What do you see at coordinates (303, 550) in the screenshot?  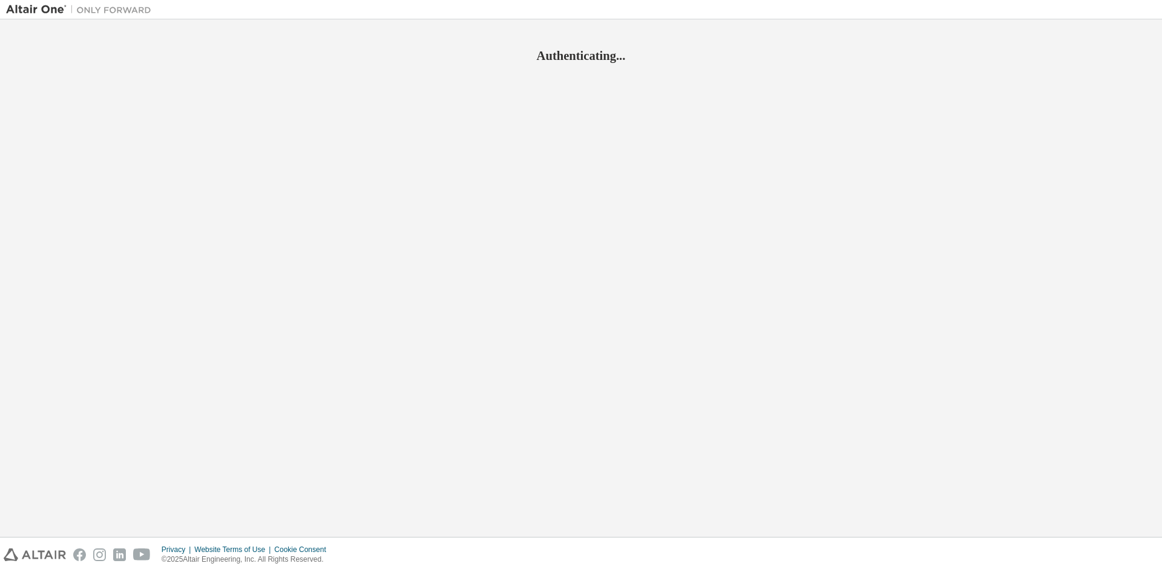 I see `div: Cookie Consent` at bounding box center [303, 550].